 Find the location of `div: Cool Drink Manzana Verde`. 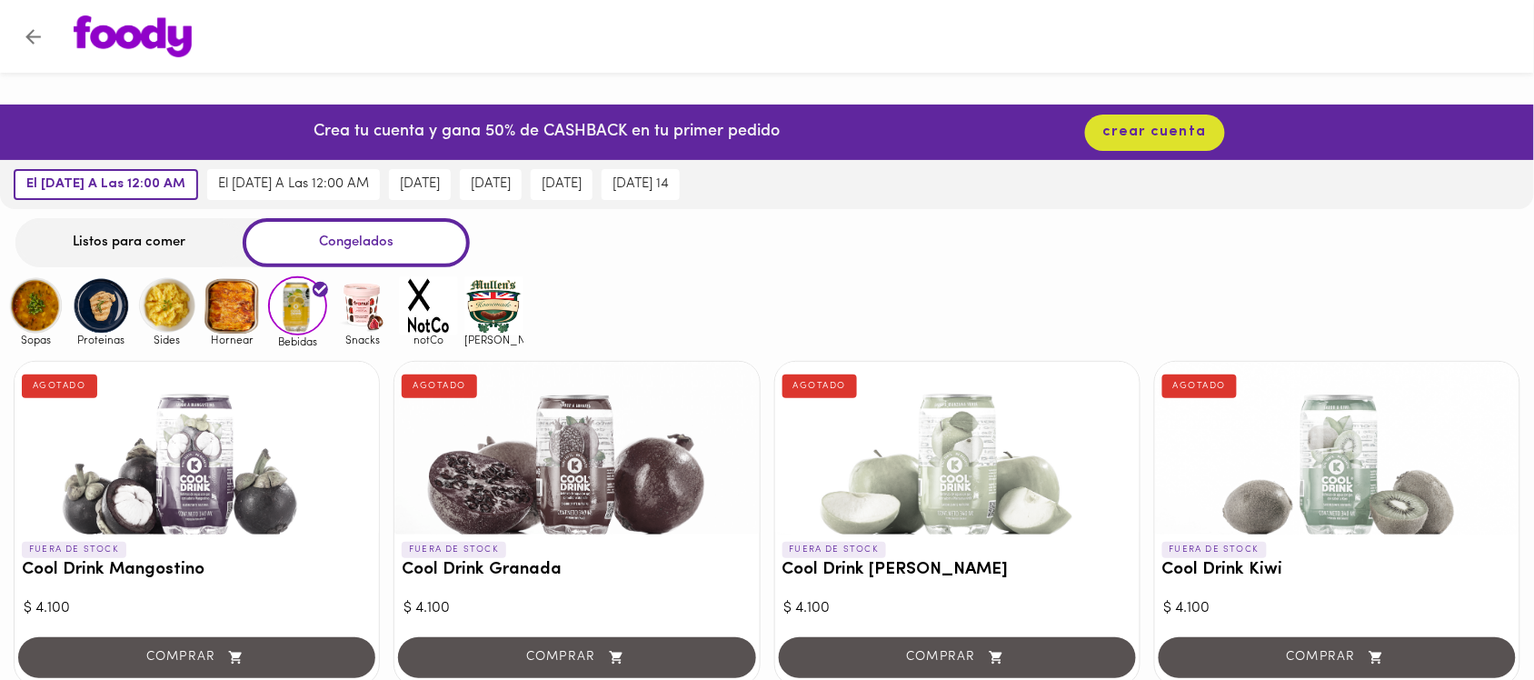

div: Cool Drink Manzana Verde is located at coordinates (957, 448).